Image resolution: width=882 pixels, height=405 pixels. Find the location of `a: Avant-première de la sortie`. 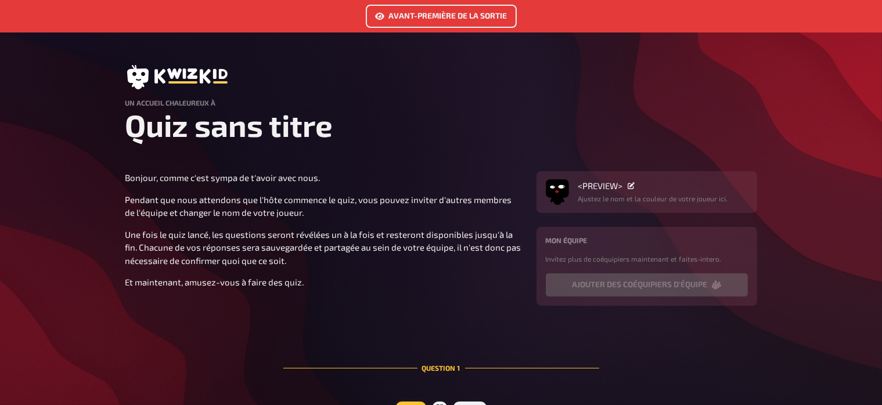

a: Avant-première de la sortie is located at coordinates (441, 16).